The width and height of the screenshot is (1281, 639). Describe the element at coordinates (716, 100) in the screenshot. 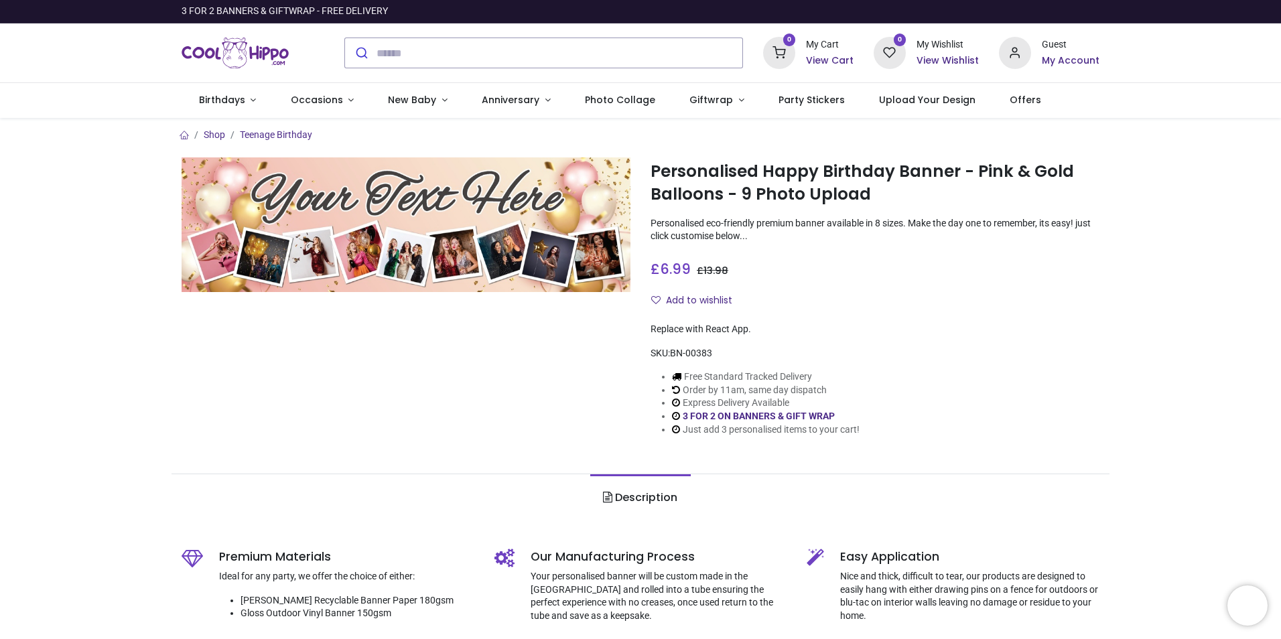

I see `a: Giftwrap` at that location.